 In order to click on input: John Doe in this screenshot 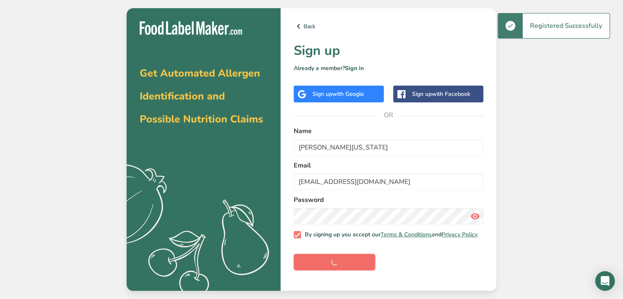, I will do `click(388, 147)`.